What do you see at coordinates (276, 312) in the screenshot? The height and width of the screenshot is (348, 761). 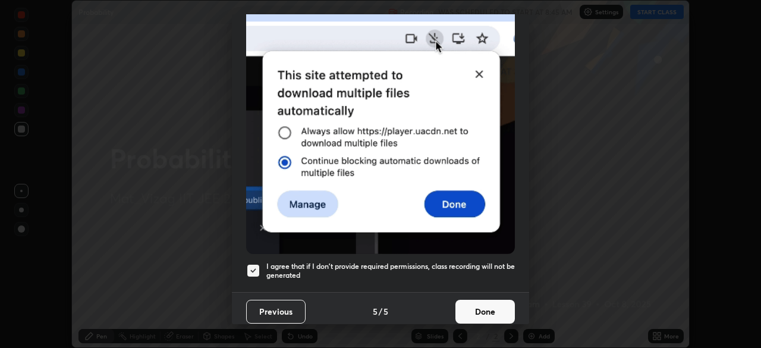 I see `button: Previous` at bounding box center [276, 312].